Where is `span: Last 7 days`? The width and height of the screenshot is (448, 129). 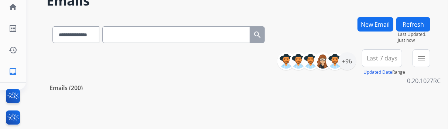 span: Last 7 days is located at coordinates (382, 58).